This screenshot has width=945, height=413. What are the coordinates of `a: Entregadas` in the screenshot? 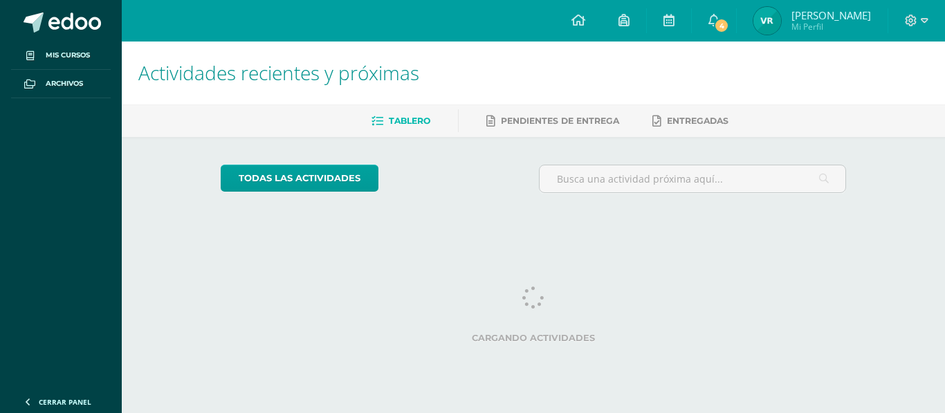 It's located at (690, 121).